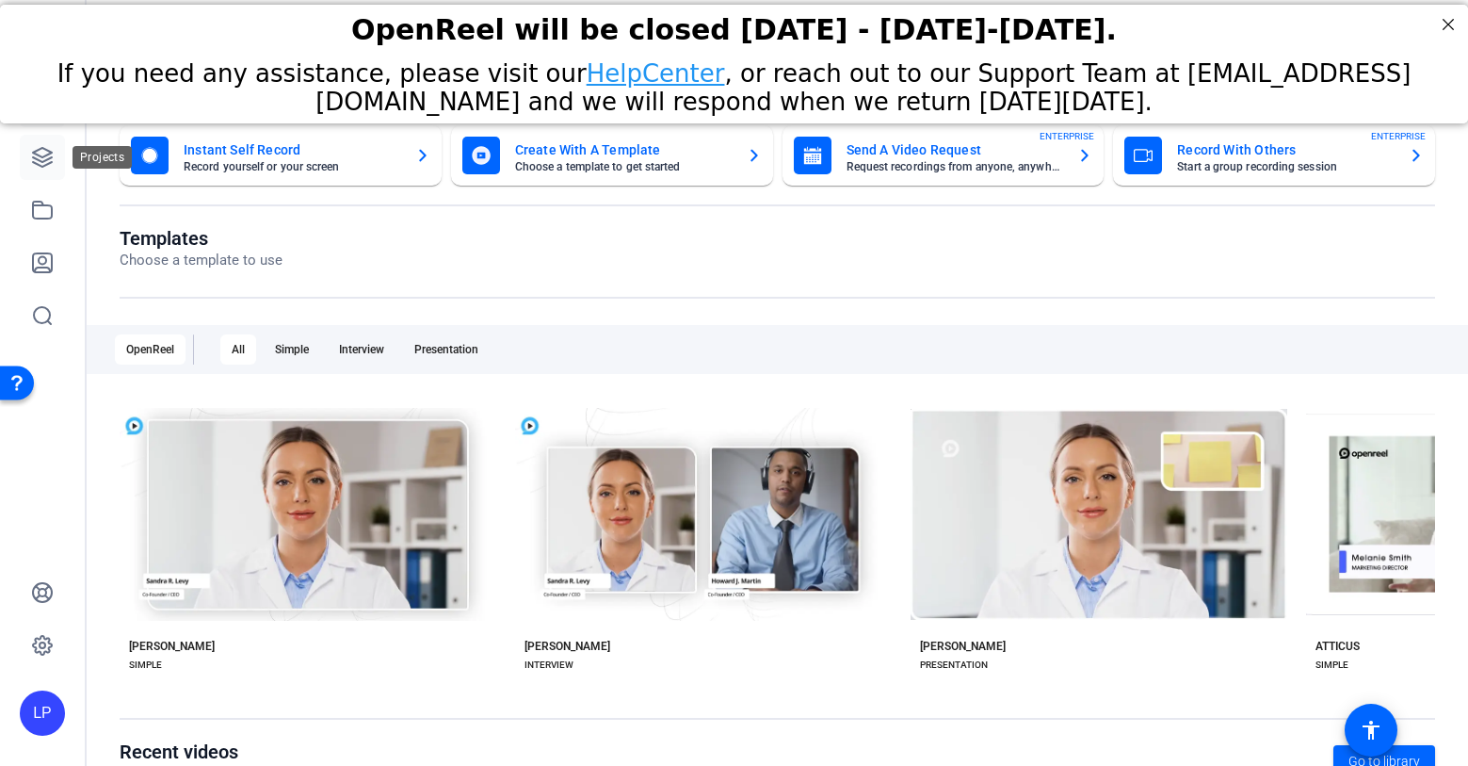 This screenshot has width=1468, height=766. What do you see at coordinates (655, 69) in the screenshot?
I see `a: HelpCenter` at bounding box center [655, 69].